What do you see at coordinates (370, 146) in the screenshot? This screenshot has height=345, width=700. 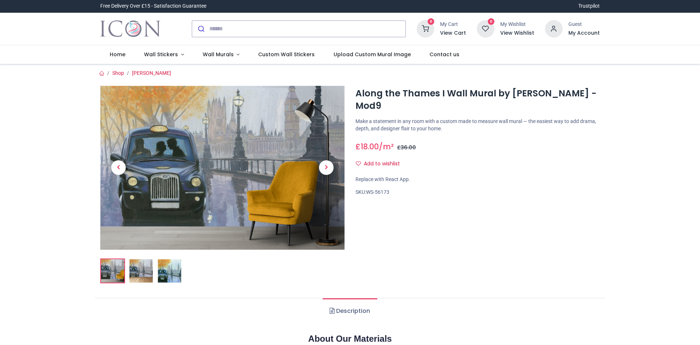 I see `span: 18.00` at bounding box center [370, 146].